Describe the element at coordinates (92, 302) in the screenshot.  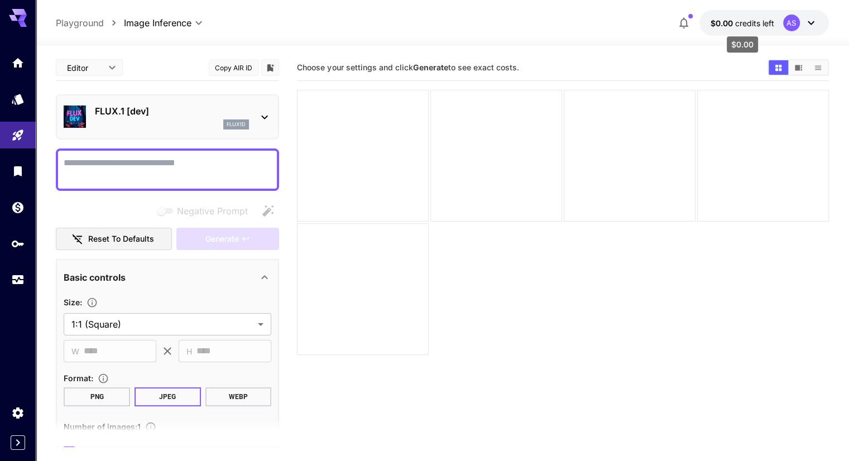
I see `button: Adjust the dimensions of the generated image by specifying its width and height in pixels, or sel...` at that location.